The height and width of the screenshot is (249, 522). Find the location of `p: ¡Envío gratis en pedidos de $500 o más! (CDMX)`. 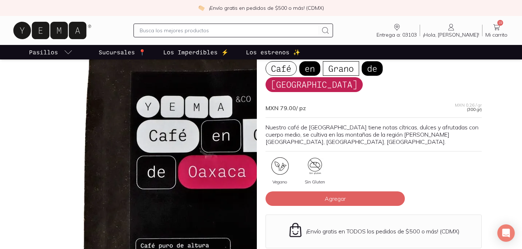

p: ¡Envío gratis en pedidos de $500 o más! (CDMX) is located at coordinates (266, 8).